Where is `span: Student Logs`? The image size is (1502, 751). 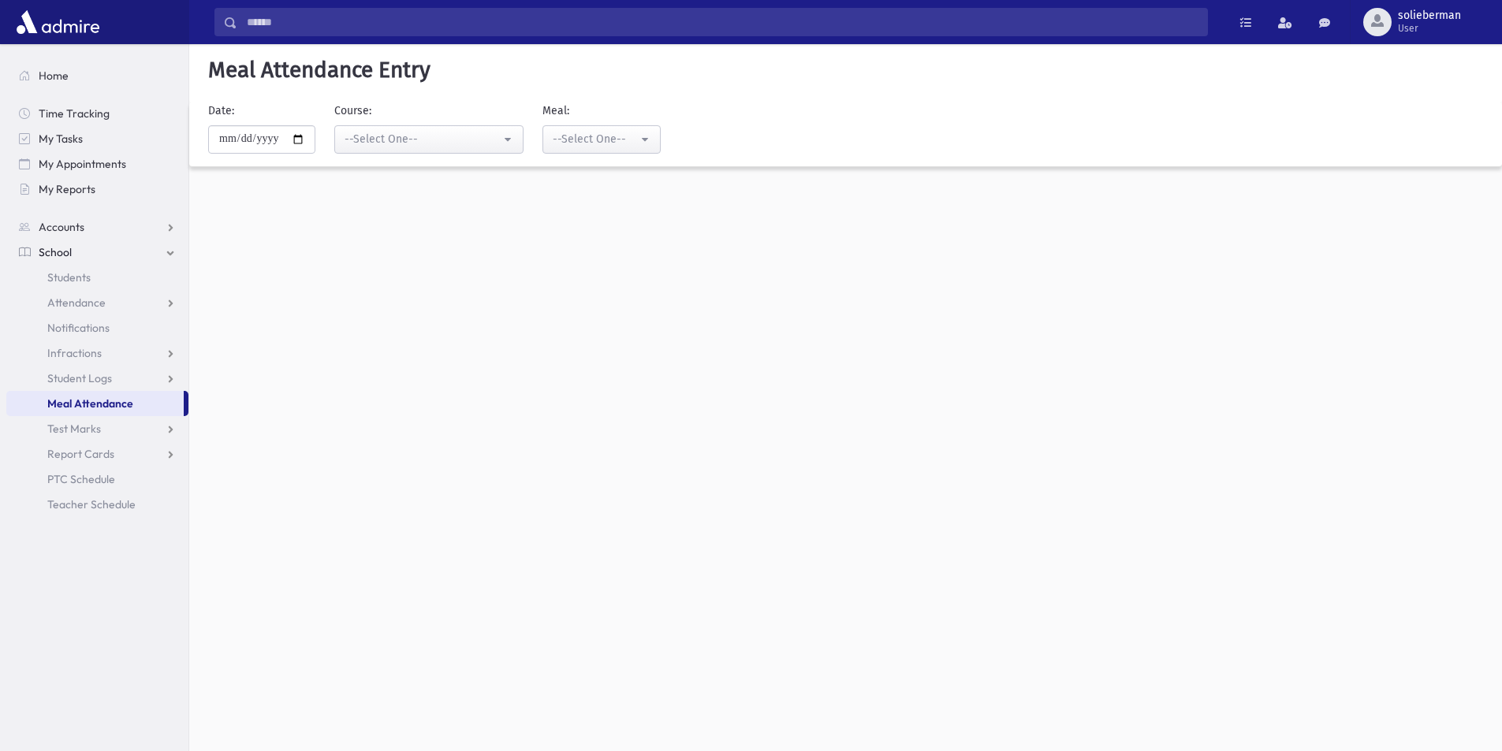 span: Student Logs is located at coordinates (80, 378).